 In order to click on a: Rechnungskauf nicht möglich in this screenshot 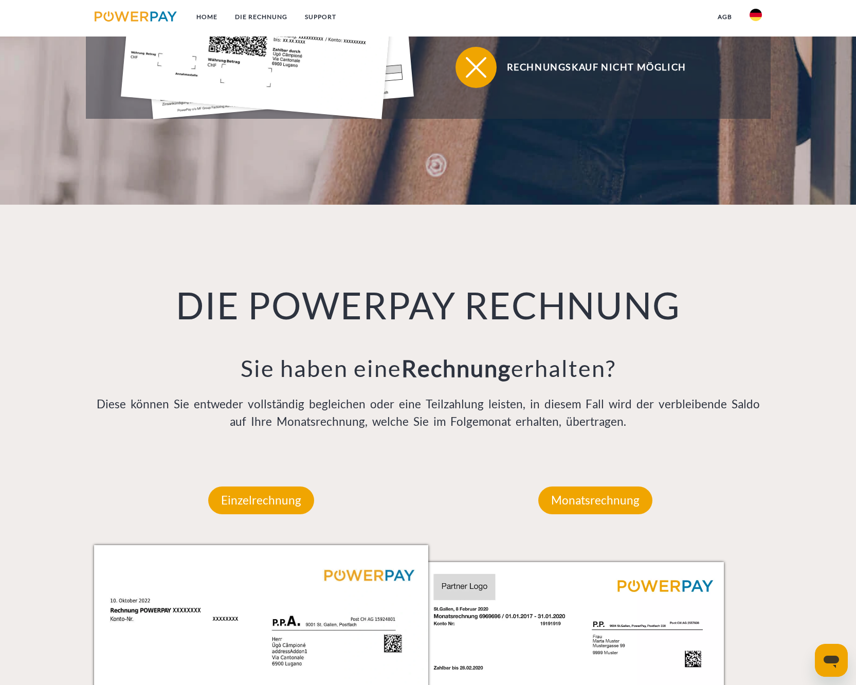, I will do `click(589, 67)`.